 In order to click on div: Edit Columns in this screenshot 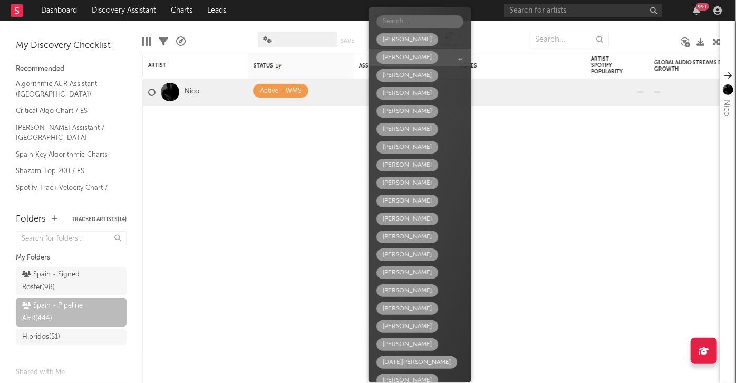, I will do `click(146, 42)`.